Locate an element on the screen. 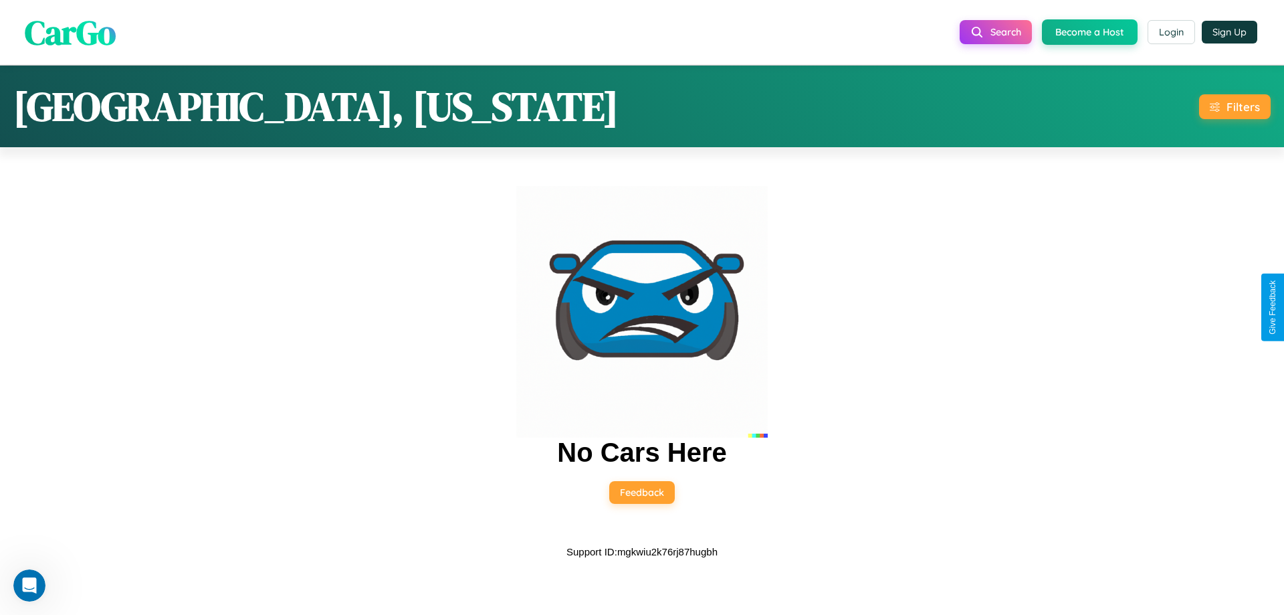  p: Support ID: mgkwiu2k76rj87hugbh is located at coordinates (642, 551).